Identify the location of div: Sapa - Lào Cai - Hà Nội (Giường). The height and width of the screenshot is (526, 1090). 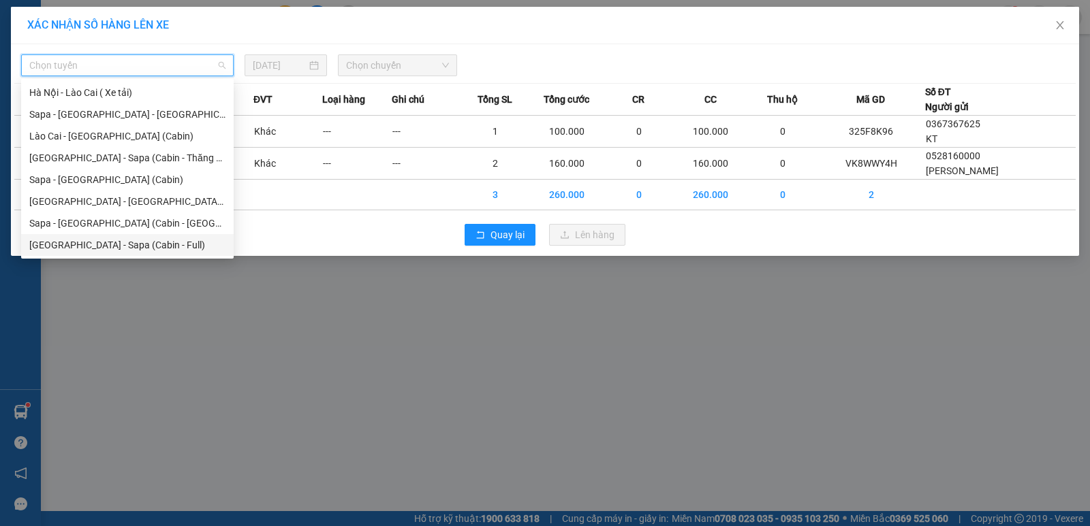
(127, 114).